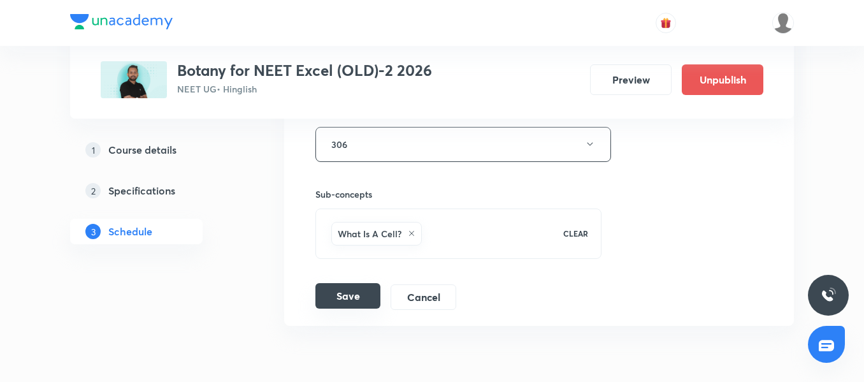  What do you see at coordinates (157, 190) in the screenshot?
I see `a: 2Specifications` at bounding box center [157, 190].